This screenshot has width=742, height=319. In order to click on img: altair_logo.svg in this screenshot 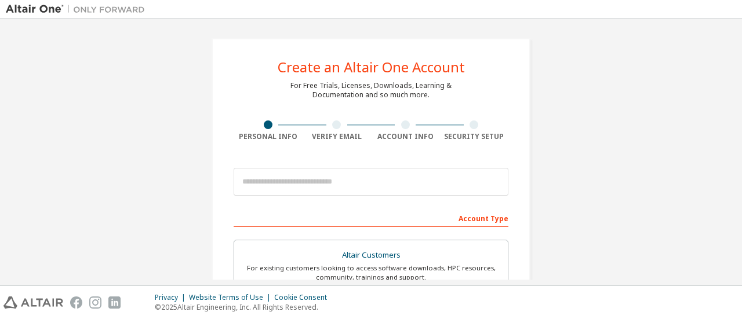, I will do `click(33, 302)`.